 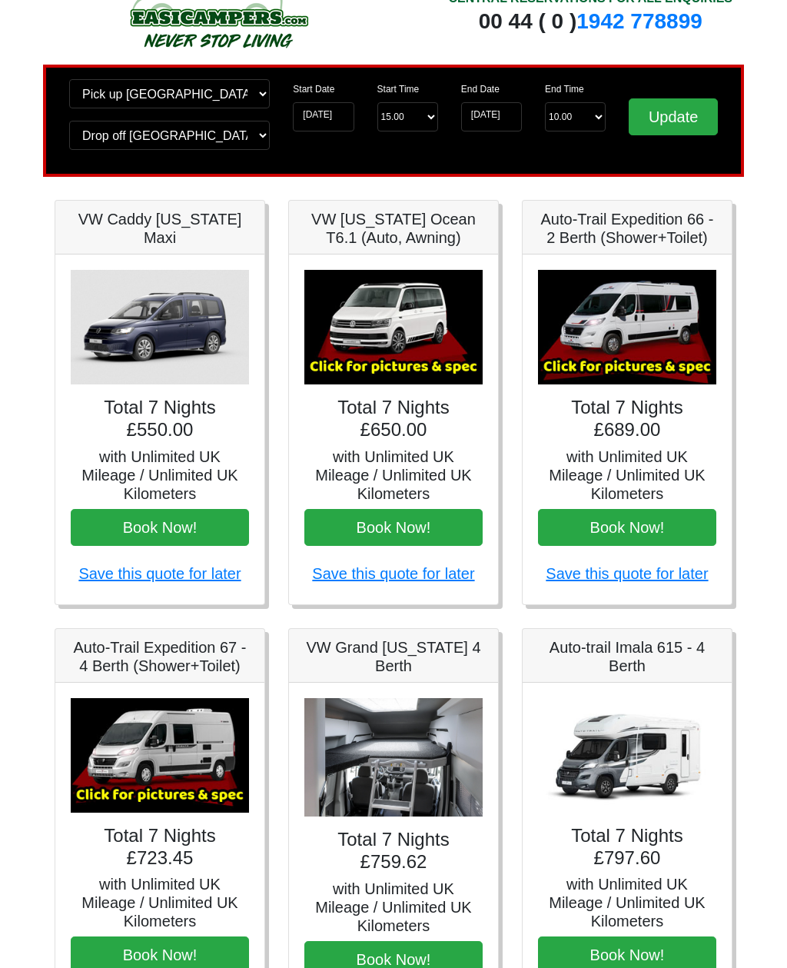 I want to click on h4: Total 7 Nights £550.00, so click(x=160, y=419).